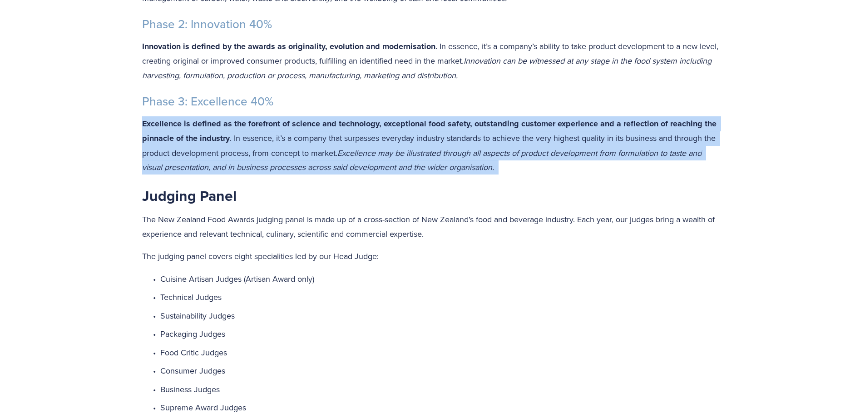 The image size is (865, 414). I want to click on h3: Phase 3: Excellence 40%, so click(433, 101).